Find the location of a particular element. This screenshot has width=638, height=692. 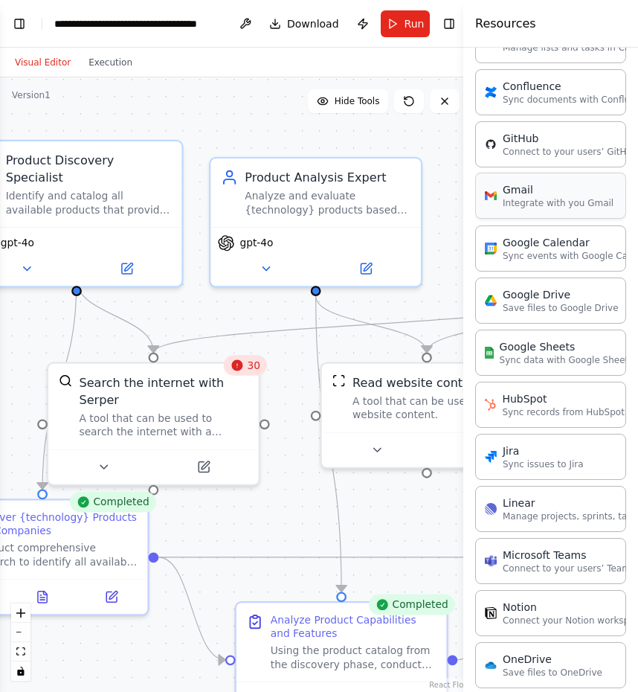

h4: Resources is located at coordinates (506, 24).